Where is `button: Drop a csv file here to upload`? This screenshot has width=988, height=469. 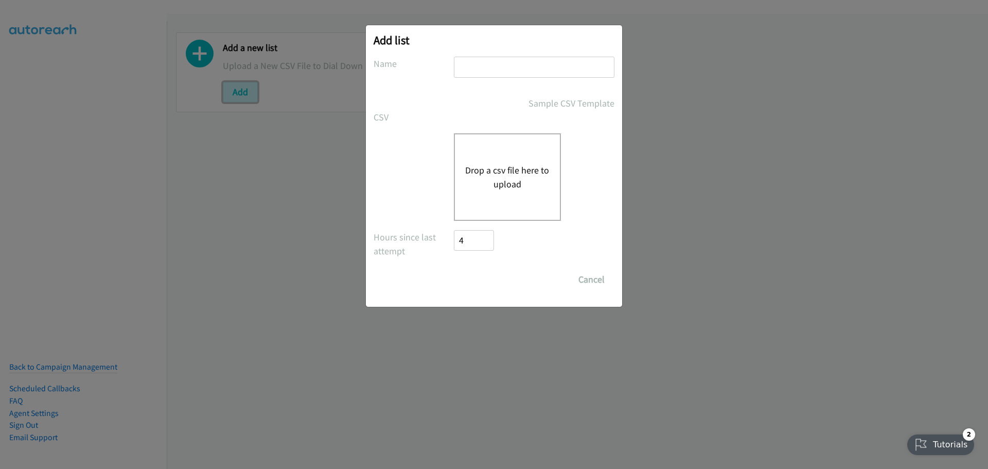
button: Drop a csv file here to upload is located at coordinates (507, 177).